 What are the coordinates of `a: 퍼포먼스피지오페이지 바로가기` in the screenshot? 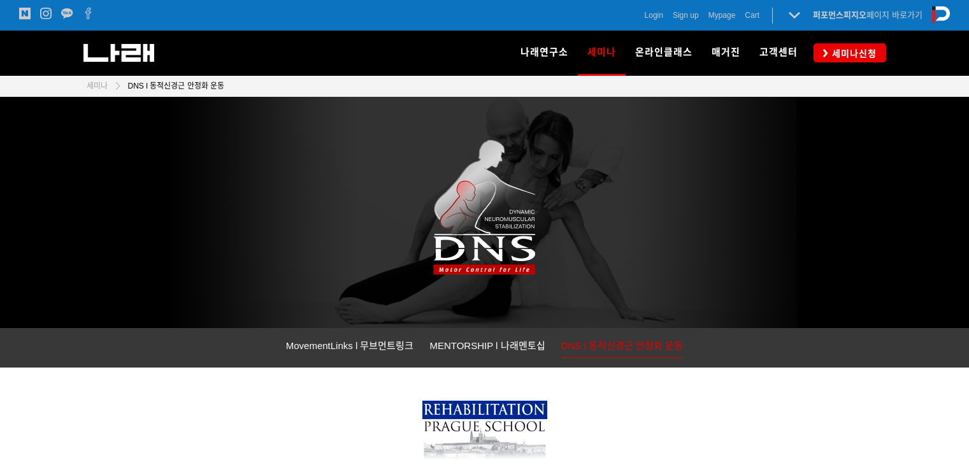 It's located at (868, 15).